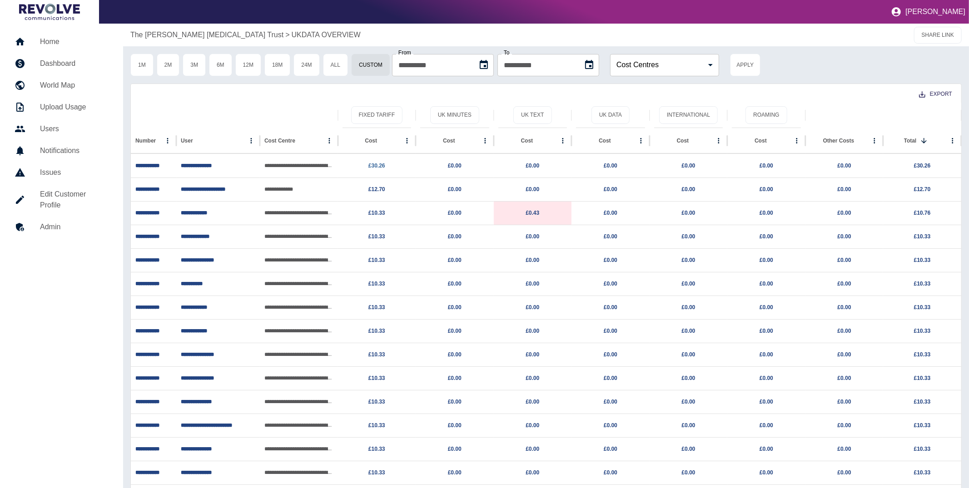 This screenshot has width=969, height=488. I want to click on button: UK Data, so click(610, 115).